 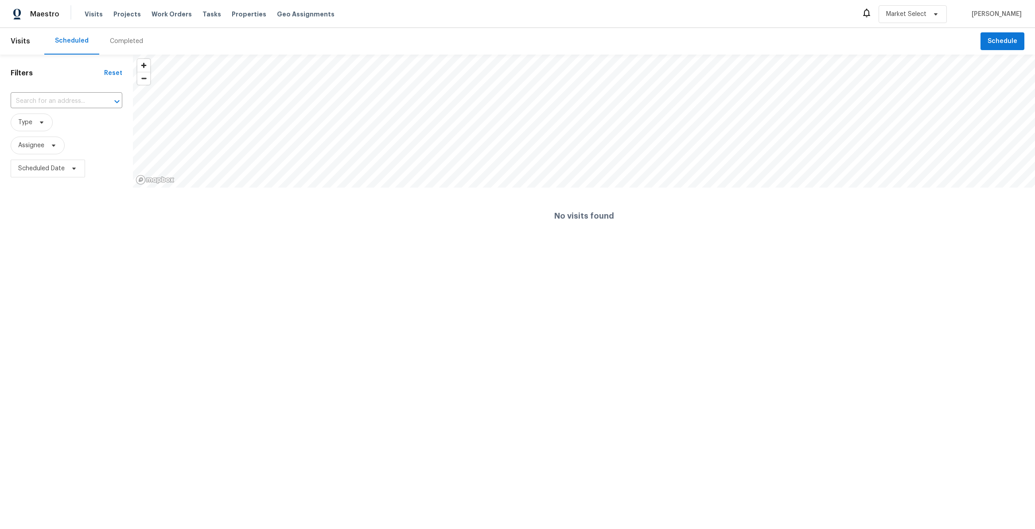 I want to click on span: Properties, so click(x=249, y=14).